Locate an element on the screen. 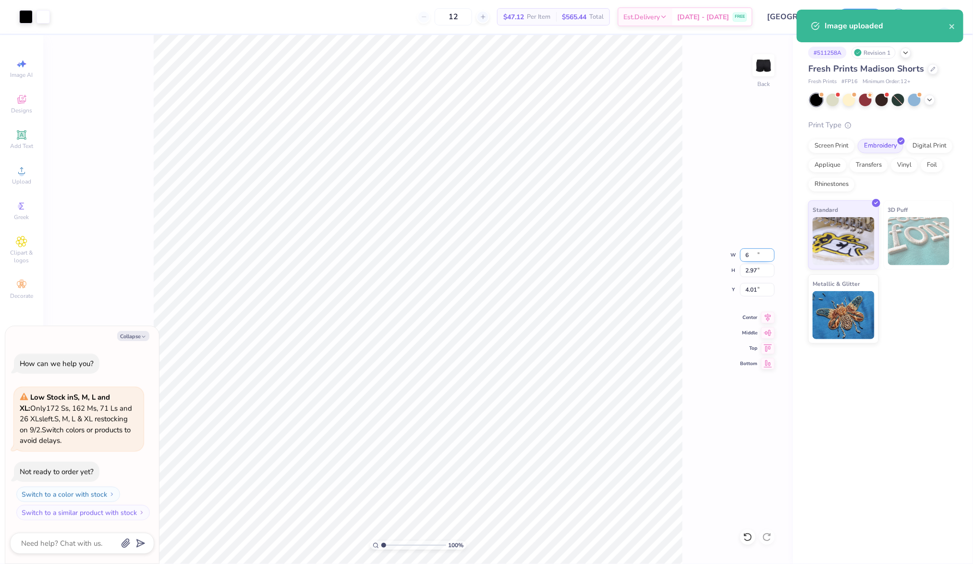  span: Total is located at coordinates (596, 17).